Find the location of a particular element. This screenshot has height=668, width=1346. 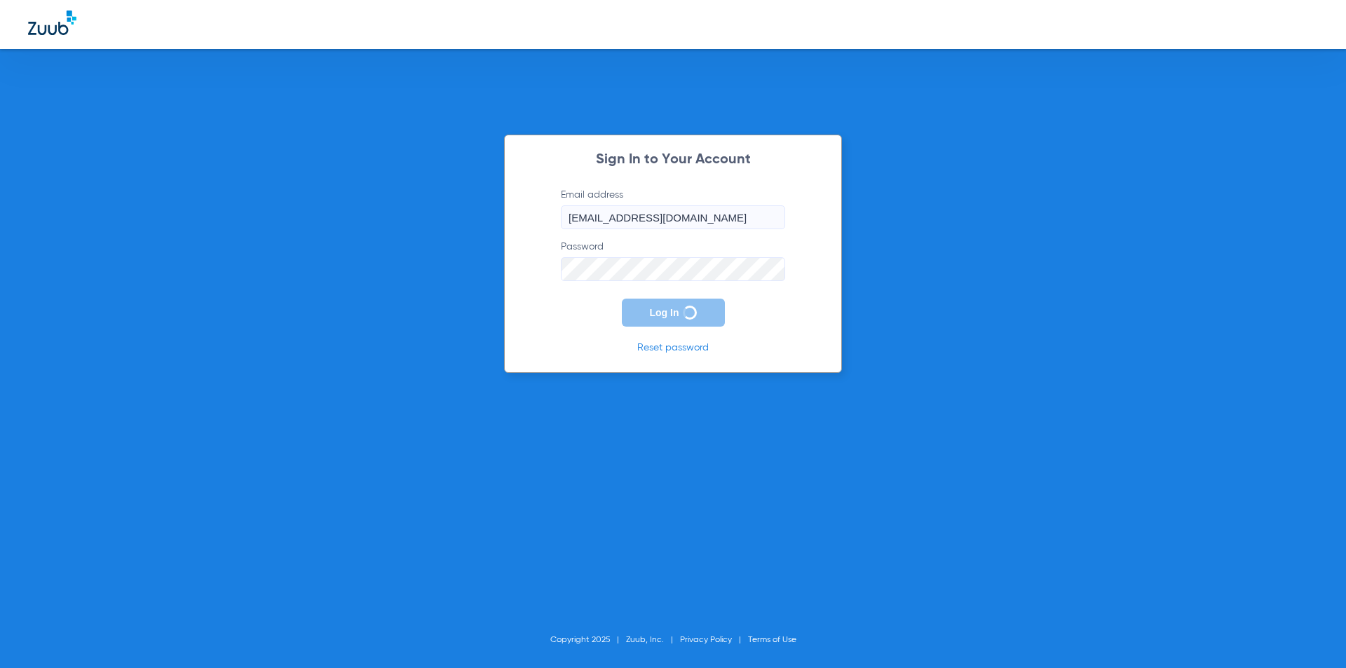

li: Zuub, Inc. is located at coordinates (653, 640).